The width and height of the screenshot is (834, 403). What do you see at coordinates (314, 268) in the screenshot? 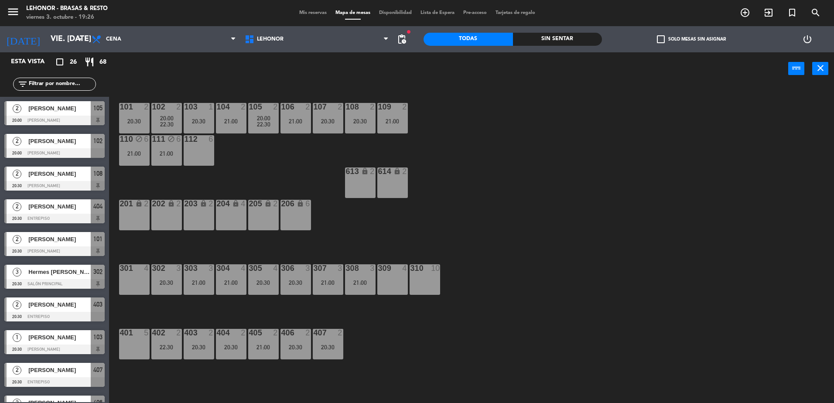
I see `div: 307` at bounding box center [314, 268].